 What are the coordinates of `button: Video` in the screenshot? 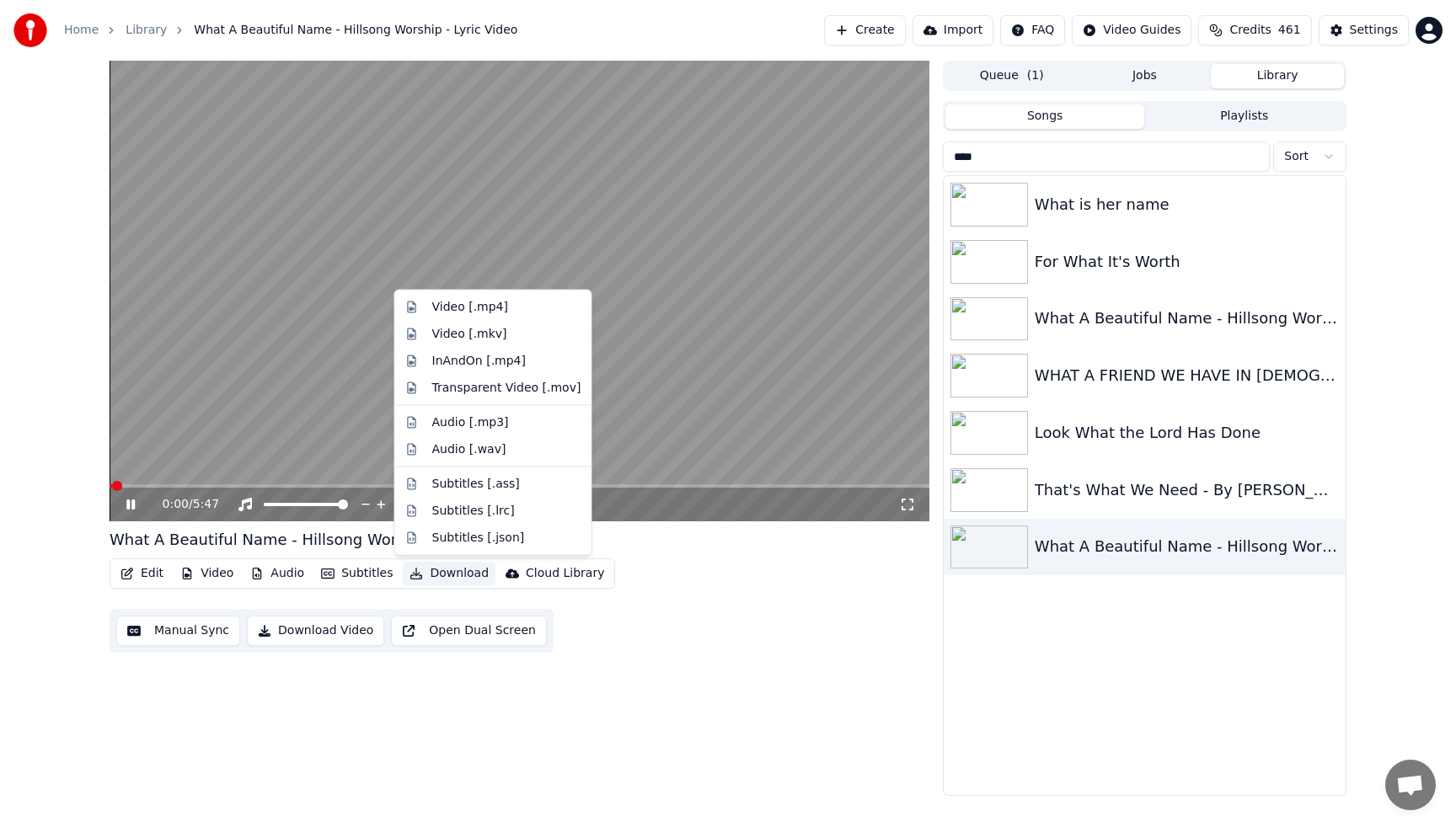 It's located at (206, 574).